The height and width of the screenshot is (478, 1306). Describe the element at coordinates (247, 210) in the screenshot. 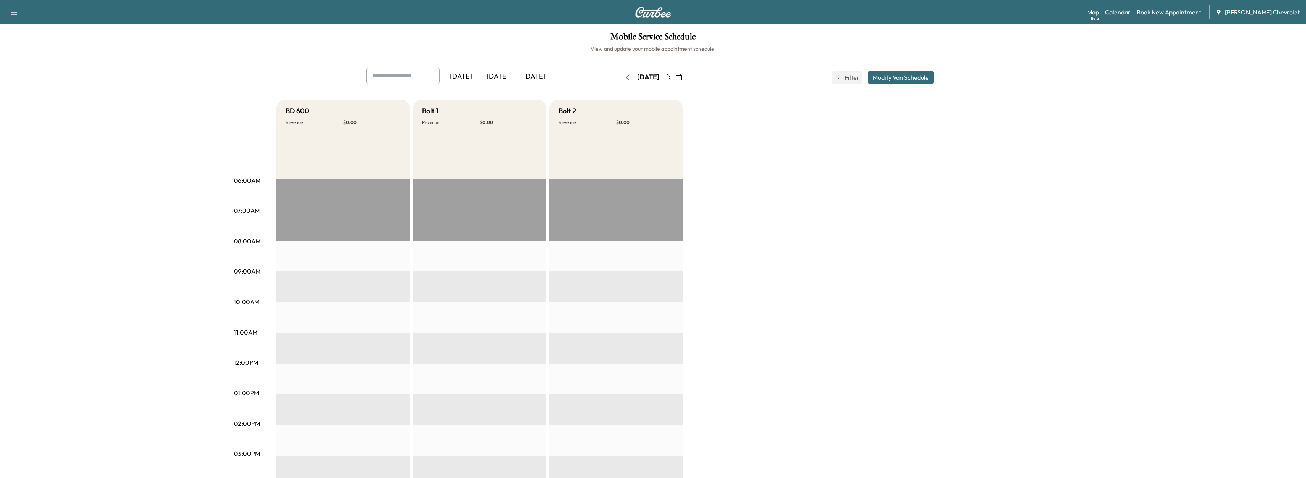

I see `p: 07:00AM` at that location.